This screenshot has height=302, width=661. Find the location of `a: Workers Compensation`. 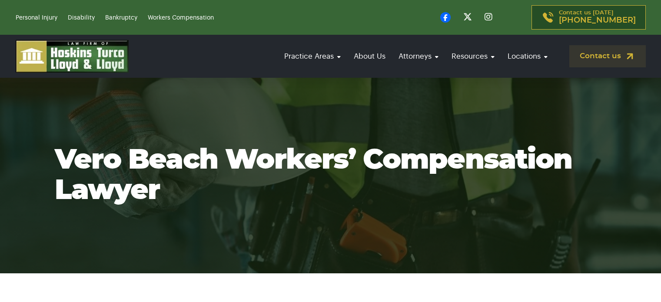

a: Workers Compensation is located at coordinates (181, 18).